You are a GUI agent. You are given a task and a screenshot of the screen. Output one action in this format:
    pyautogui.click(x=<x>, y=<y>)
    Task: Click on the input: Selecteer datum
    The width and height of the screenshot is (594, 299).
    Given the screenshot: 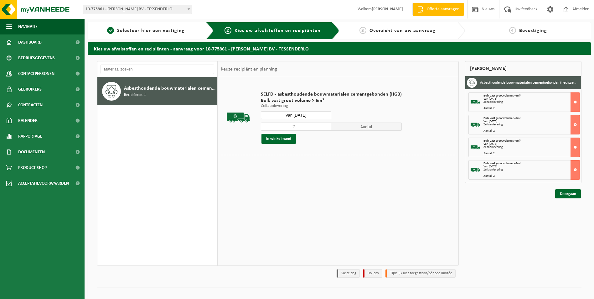 What is the action you would take?
    pyautogui.click(x=296, y=115)
    